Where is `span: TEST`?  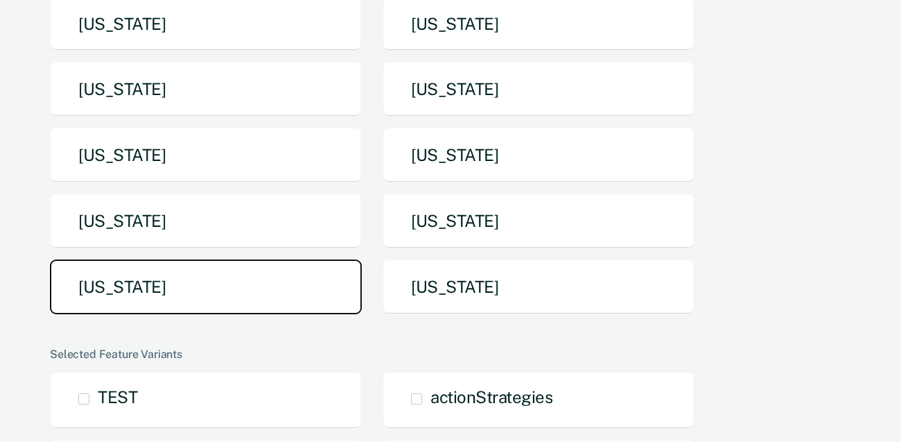
span: TEST is located at coordinates (117, 397).